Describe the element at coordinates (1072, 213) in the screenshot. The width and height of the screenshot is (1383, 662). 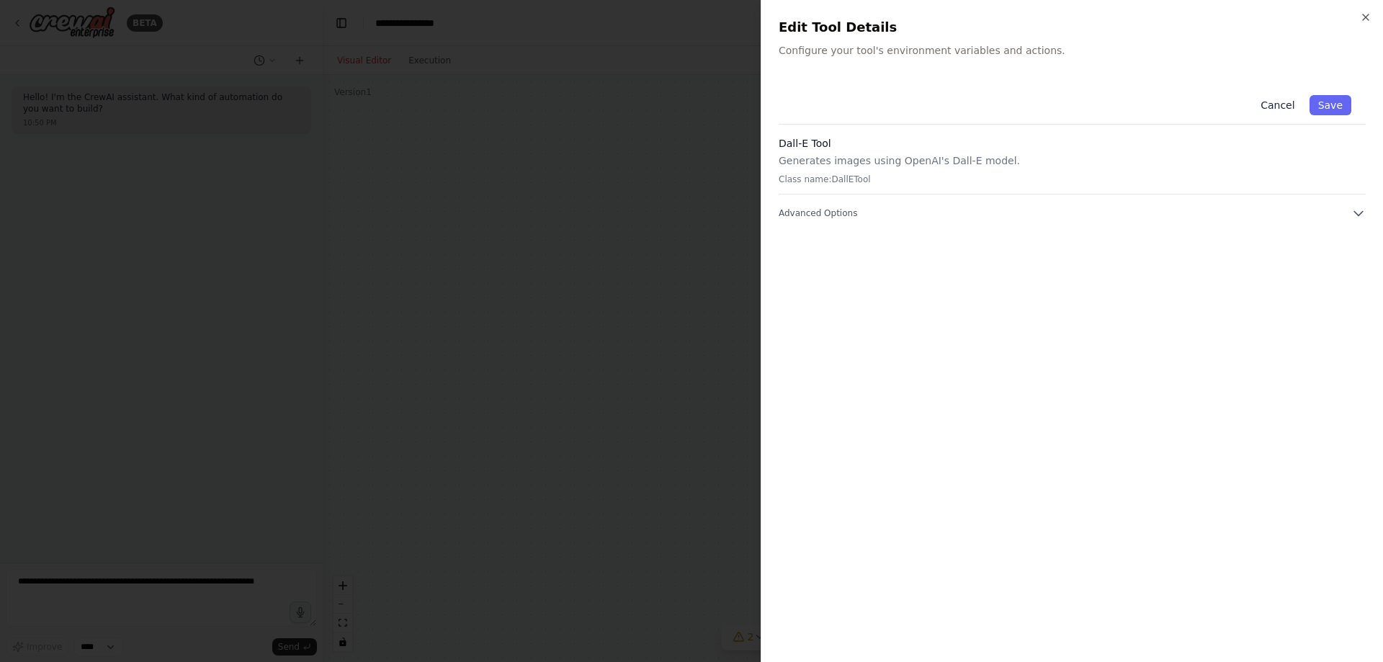
I see `button: Advanced Options` at that location.